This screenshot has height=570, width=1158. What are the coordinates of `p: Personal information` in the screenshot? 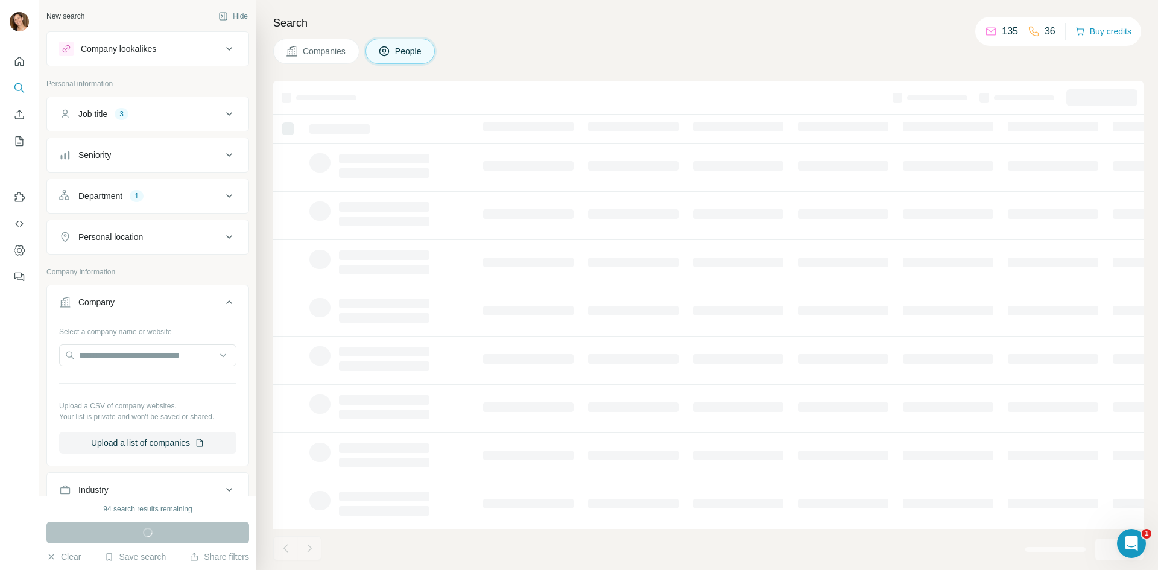 It's located at (148, 84).